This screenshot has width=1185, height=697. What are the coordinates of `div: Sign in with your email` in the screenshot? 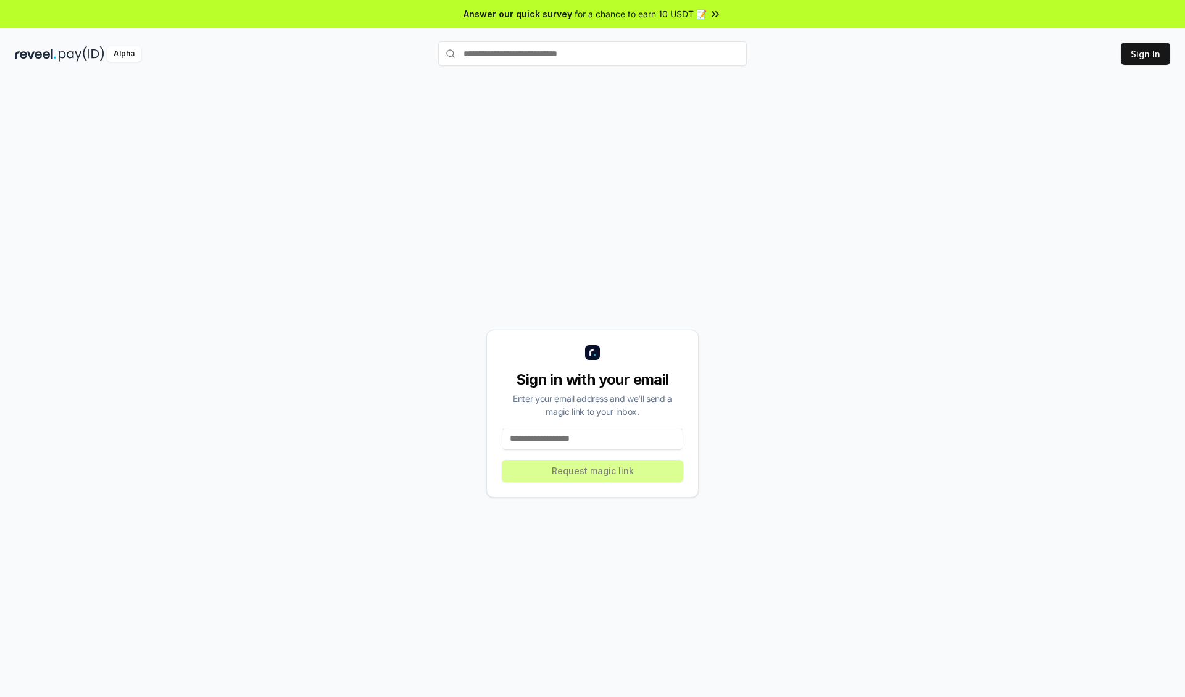 It's located at (592, 380).